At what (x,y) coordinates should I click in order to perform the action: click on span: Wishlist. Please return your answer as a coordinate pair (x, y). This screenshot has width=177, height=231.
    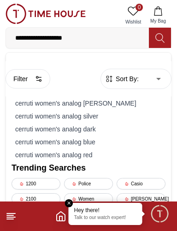
    Looking at the image, I should click on (133, 22).